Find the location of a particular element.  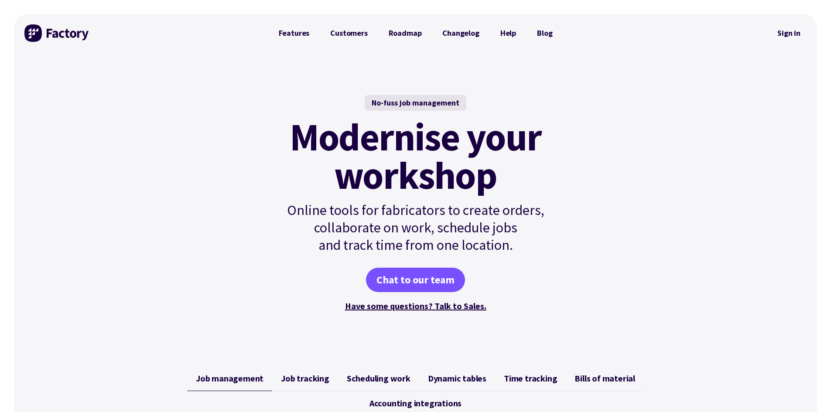

nav: Primary Navigation is located at coordinates (416, 33).